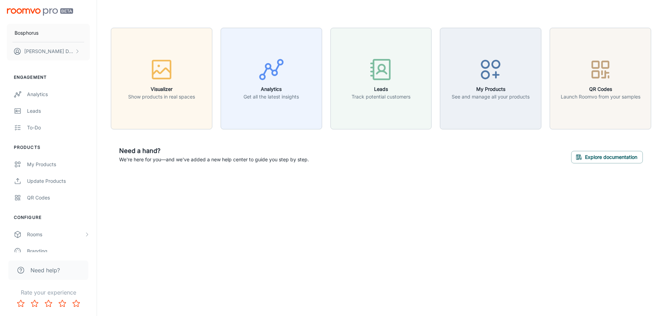 The height and width of the screenshot is (316, 665). What do you see at coordinates (214, 151) in the screenshot?
I see `h6: Need a hand?` at bounding box center [214, 151].